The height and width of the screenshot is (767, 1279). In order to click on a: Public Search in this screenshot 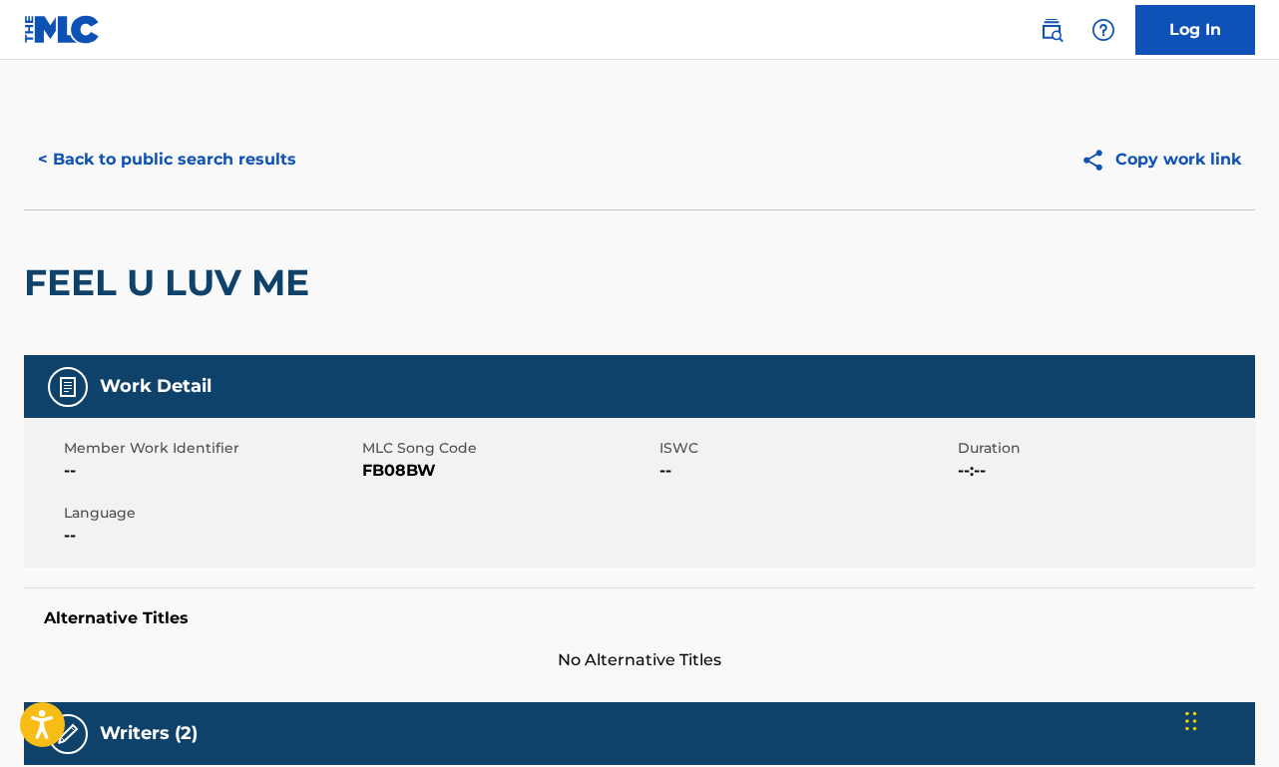, I will do `click(1052, 30)`.